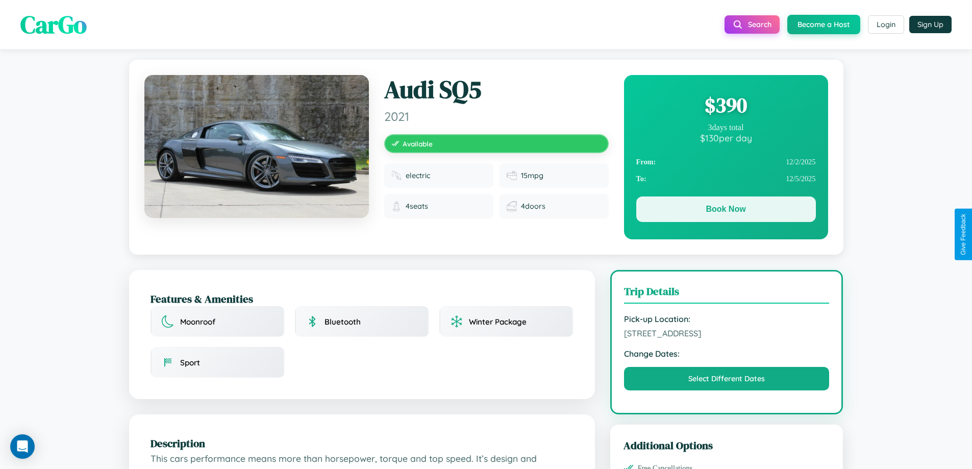 The height and width of the screenshot is (469, 972). I want to click on div: Open Intercom Messenger, so click(22, 447).